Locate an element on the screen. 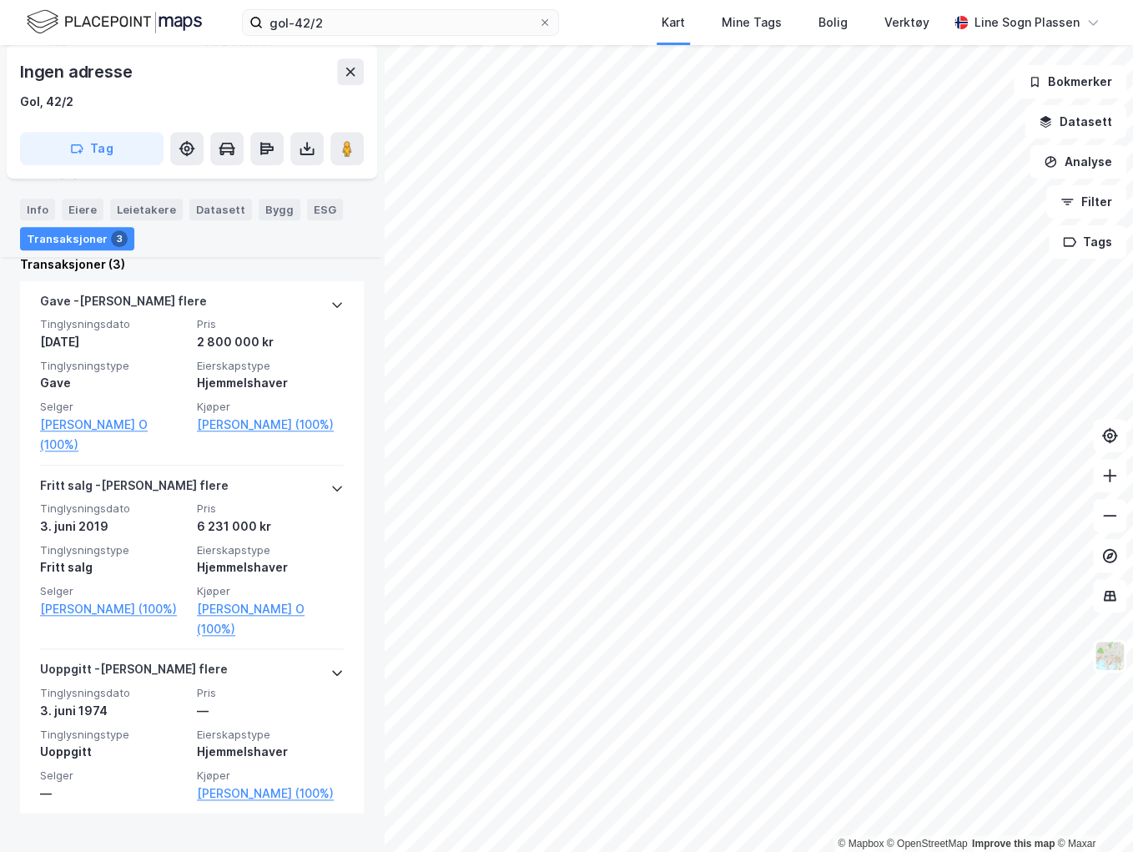 The image size is (1133, 852). img: logo.f888ab2527a4732fd821a326f86c7f29.svg is located at coordinates (114, 22).